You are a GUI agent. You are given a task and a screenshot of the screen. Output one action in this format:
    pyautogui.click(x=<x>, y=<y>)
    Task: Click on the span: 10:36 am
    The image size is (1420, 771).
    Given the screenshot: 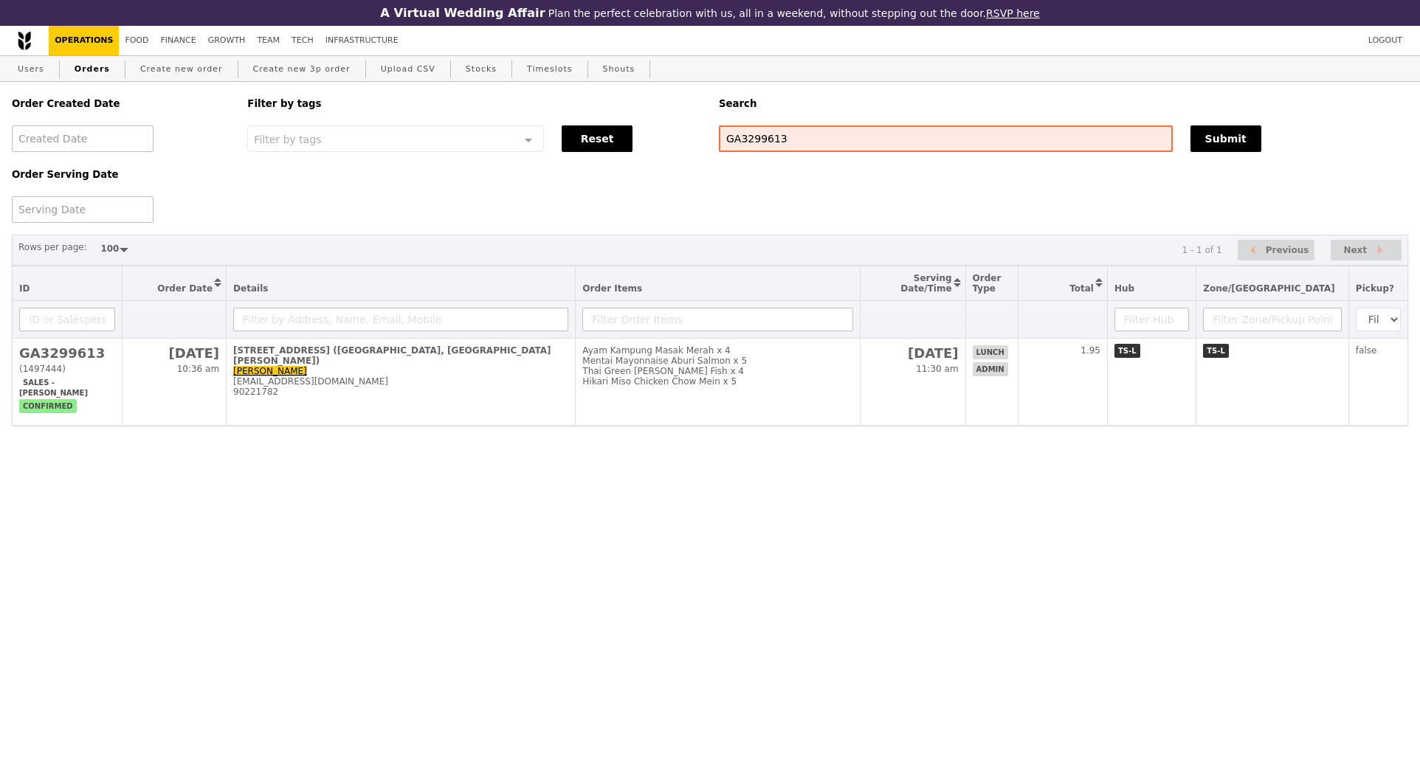 What is the action you would take?
    pyautogui.click(x=198, y=369)
    